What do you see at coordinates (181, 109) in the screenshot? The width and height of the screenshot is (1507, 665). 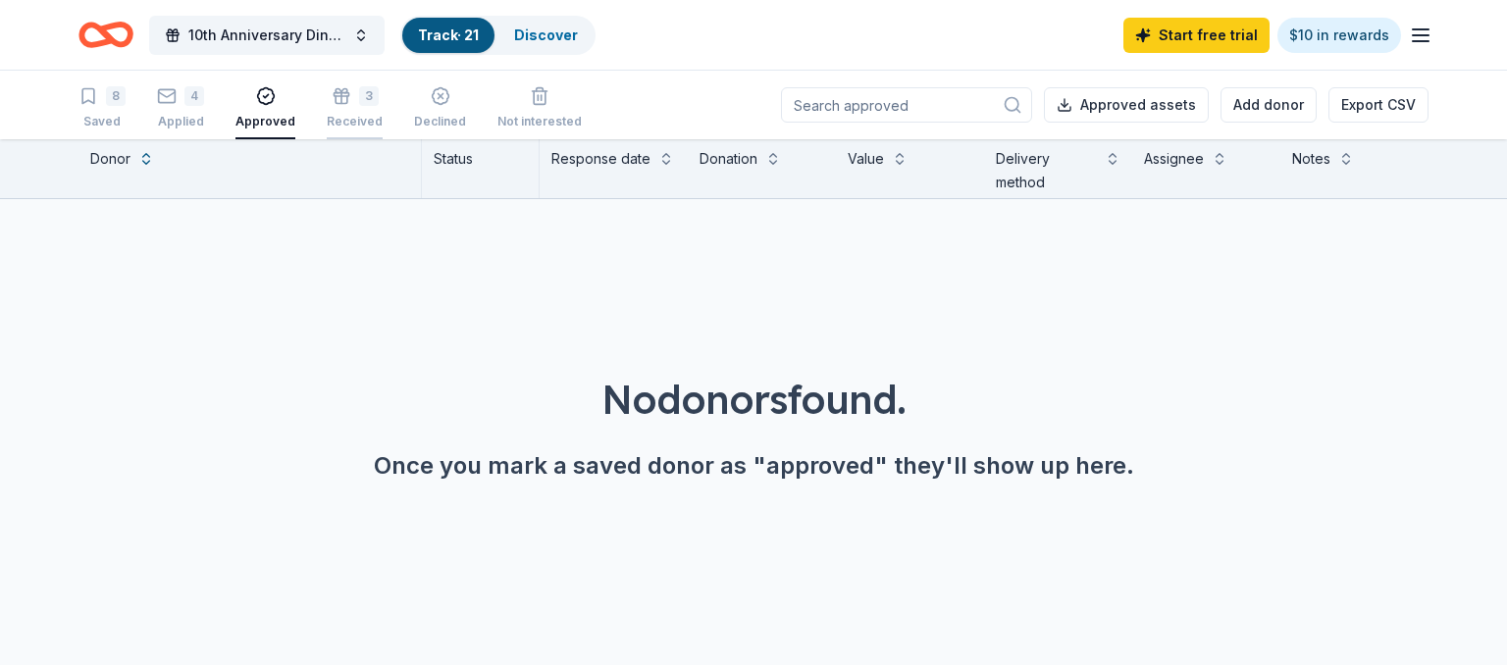 I see `button: 4Applied` at bounding box center [181, 109].